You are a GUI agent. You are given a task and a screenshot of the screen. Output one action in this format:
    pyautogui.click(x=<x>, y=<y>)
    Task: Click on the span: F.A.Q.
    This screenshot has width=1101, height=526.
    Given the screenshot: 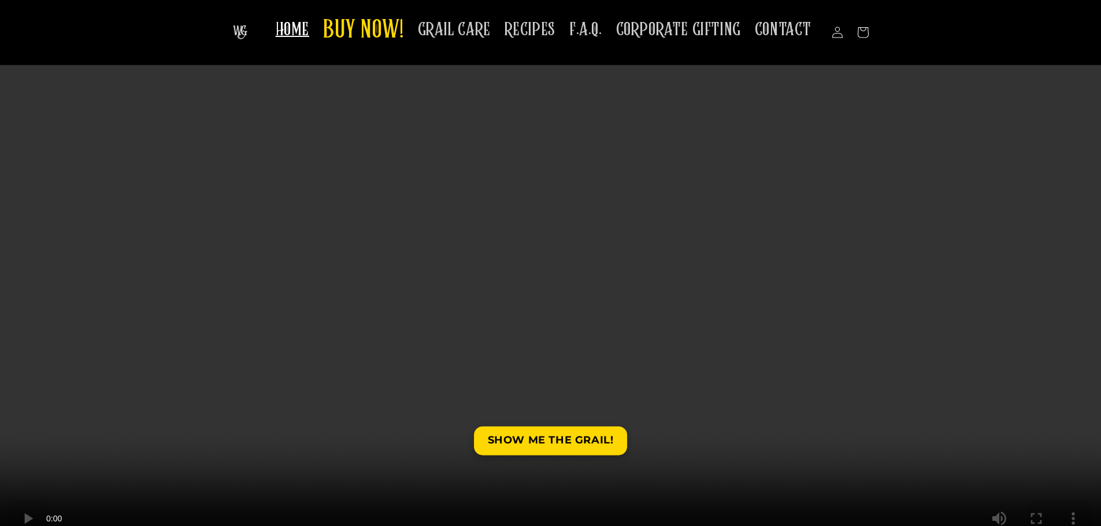 What is the action you would take?
    pyautogui.click(x=585, y=29)
    